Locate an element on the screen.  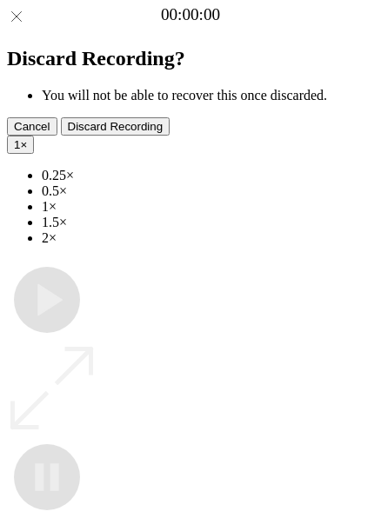
li: 2× is located at coordinates (208, 238).